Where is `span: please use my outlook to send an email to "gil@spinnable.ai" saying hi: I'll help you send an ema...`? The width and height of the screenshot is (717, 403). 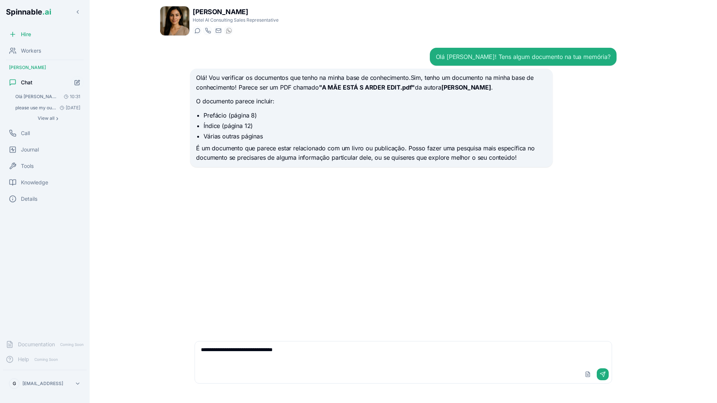
span: please use my outlook to send an email to "gil@spinnable.ai" saying hi: I'll help you send an ema... is located at coordinates (36, 108).